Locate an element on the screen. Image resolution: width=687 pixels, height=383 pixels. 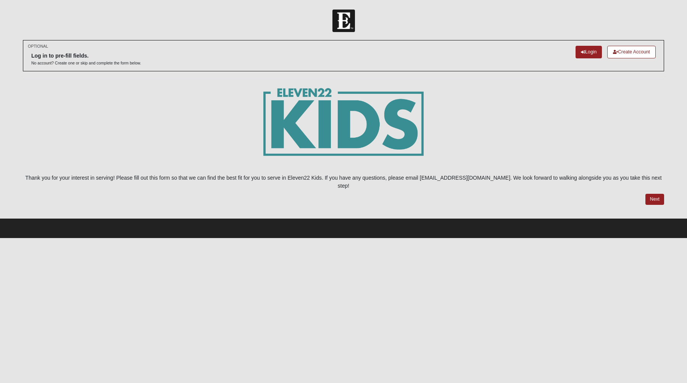
h6: Log in to pre-fill fields. is located at coordinates (86, 56).